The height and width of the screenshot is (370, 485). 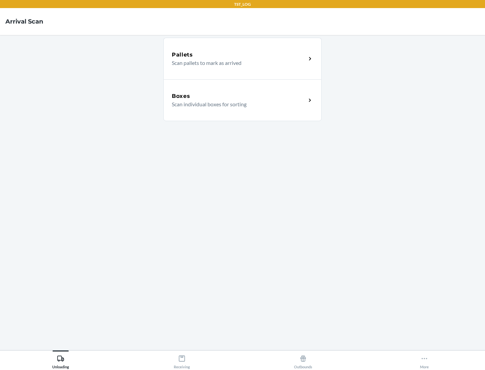 What do you see at coordinates (182, 361) in the screenshot?
I see `div: Receiving` at bounding box center [182, 361].